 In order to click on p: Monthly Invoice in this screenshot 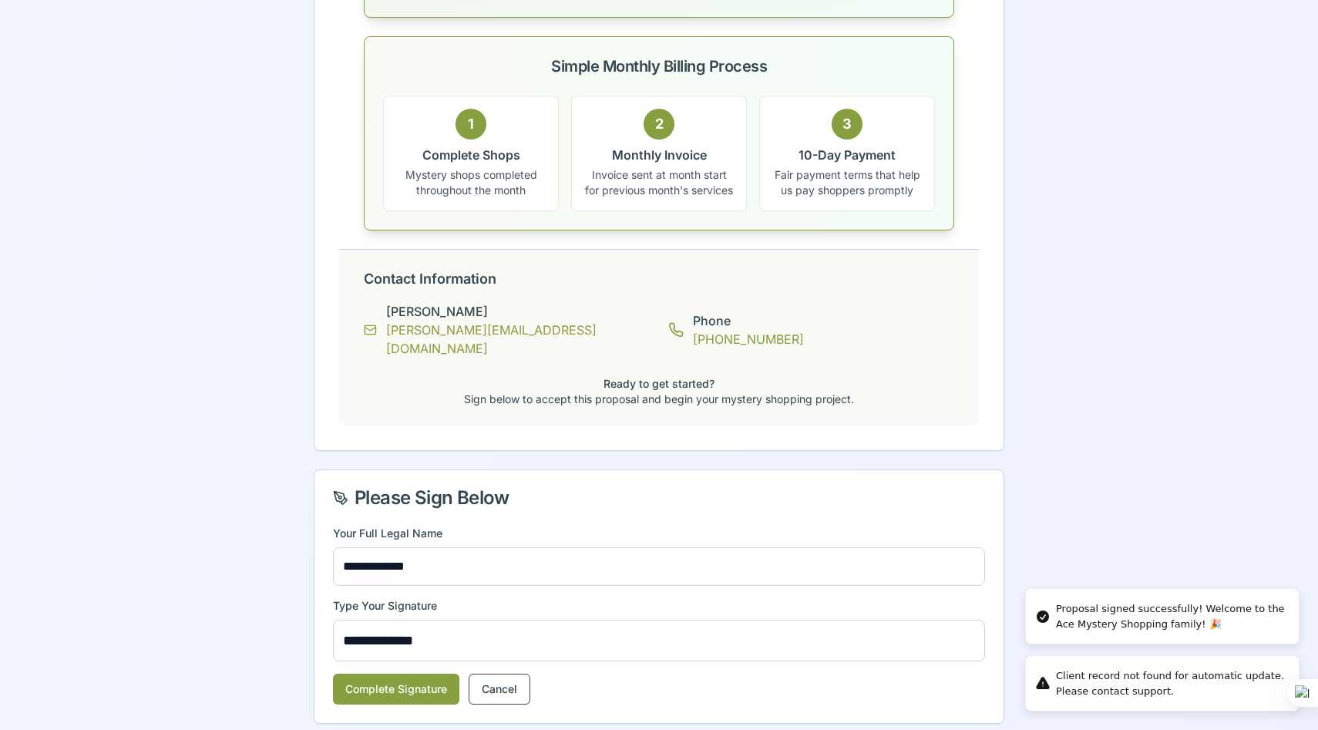, I will do `click(659, 155)`.